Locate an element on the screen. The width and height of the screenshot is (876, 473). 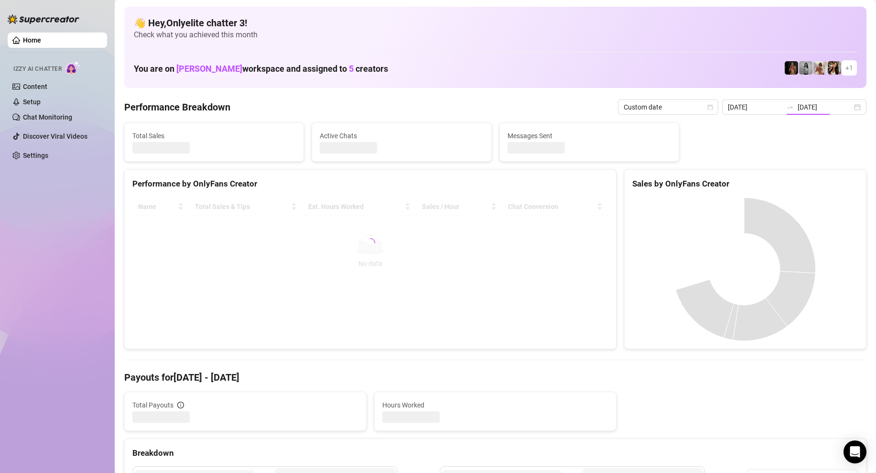
a: Discover Viral Videos is located at coordinates (55, 136).